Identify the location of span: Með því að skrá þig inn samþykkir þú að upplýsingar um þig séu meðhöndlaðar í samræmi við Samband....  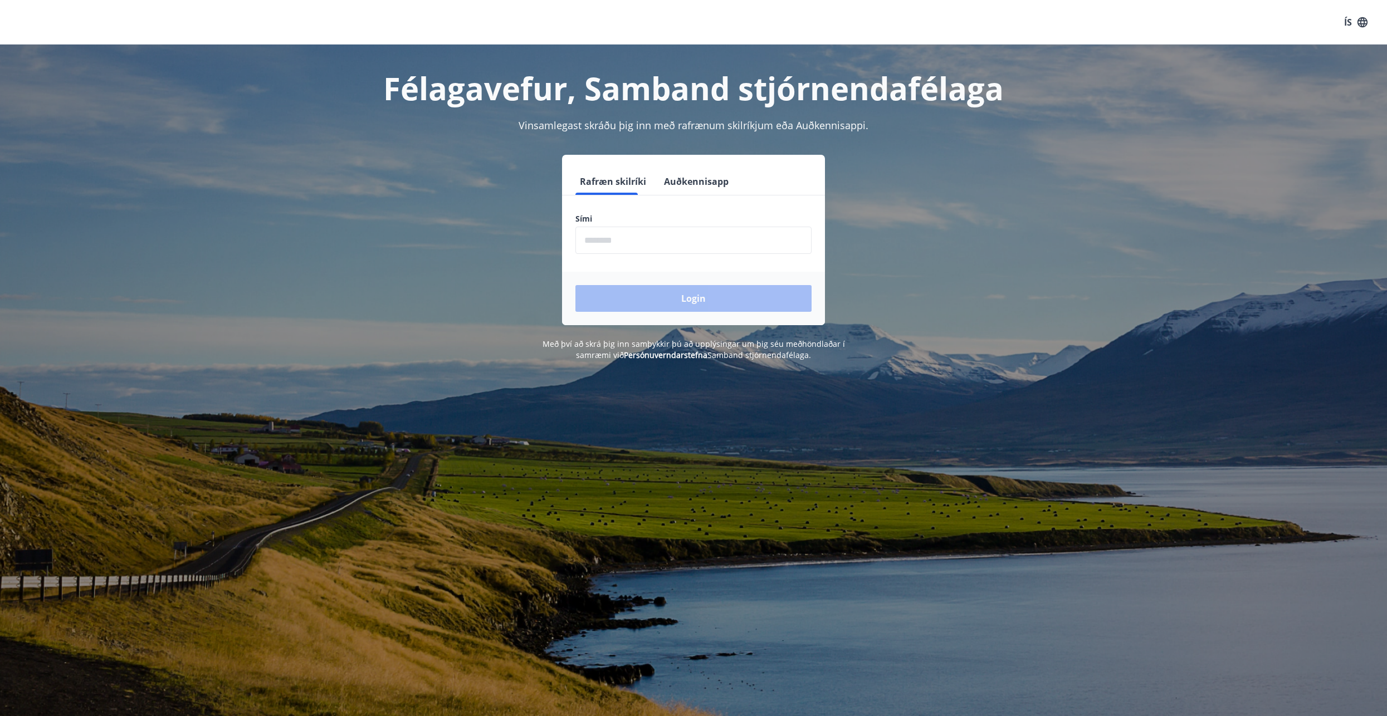
(693, 349).